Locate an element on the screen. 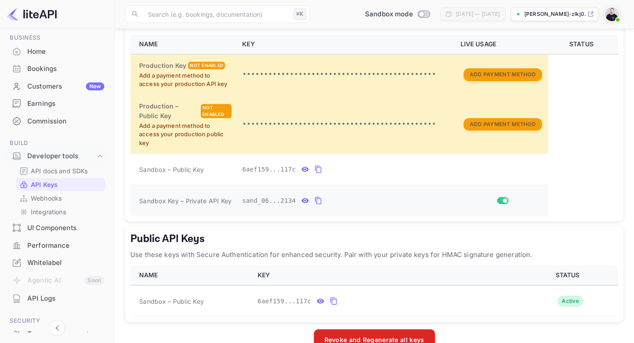  p: Webhooks is located at coordinates (46, 198).